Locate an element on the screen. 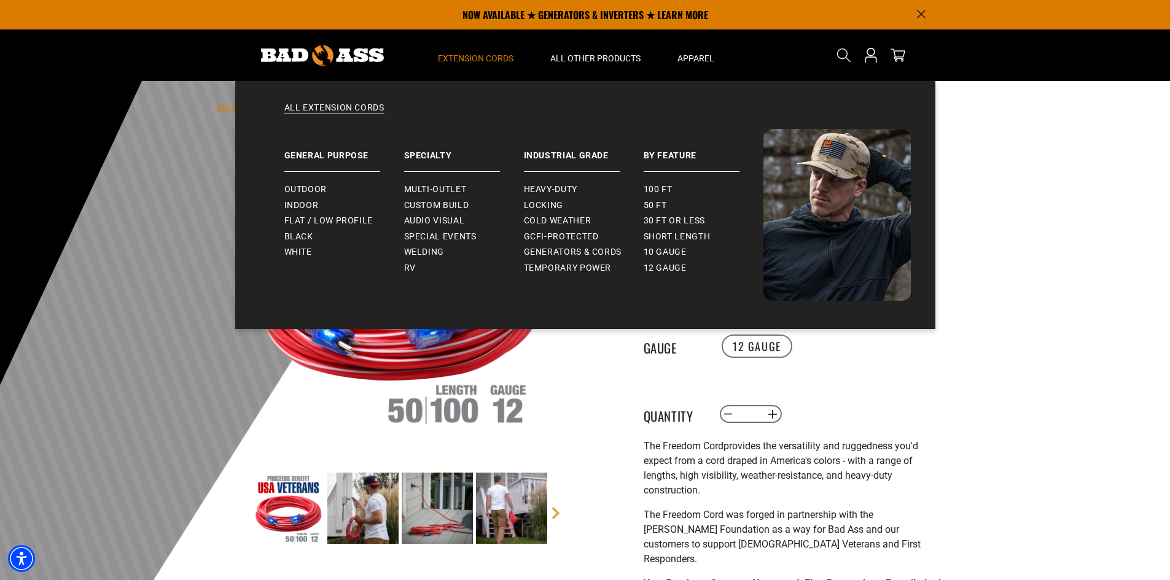  a: Open this option is located at coordinates (871, 55).